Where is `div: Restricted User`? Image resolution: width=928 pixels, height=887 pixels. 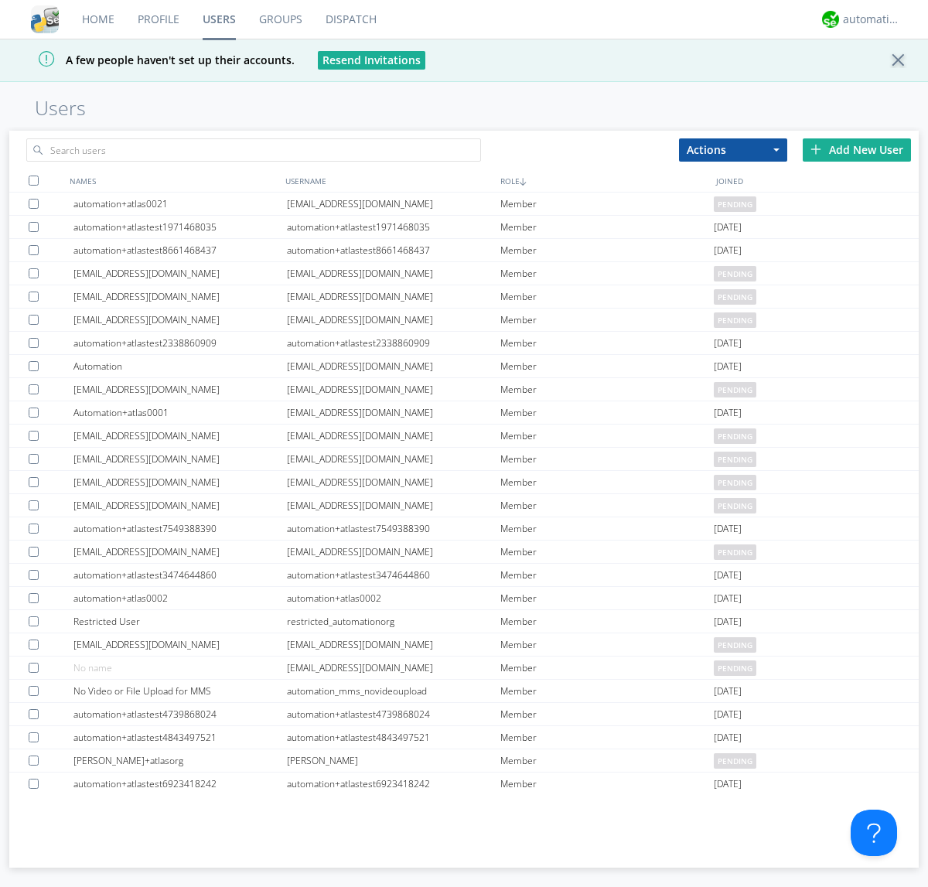 div: Restricted User is located at coordinates (180, 621).